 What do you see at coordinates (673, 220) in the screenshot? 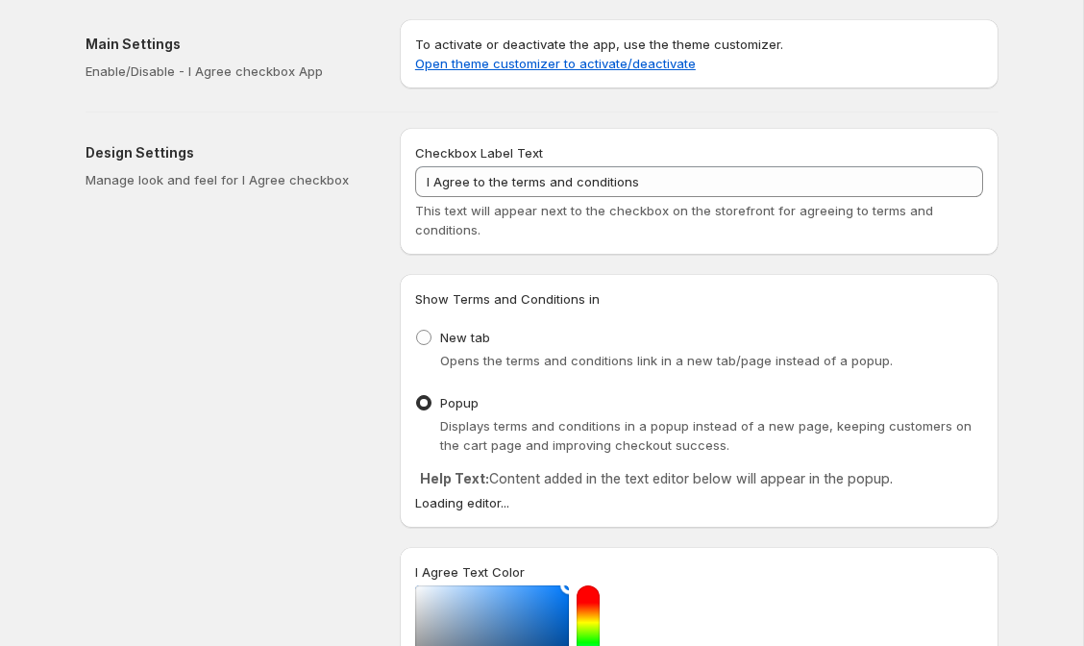
I see `span: This text will appear next to the checkbox on the storefront for agreeing to terms and conditions.` at bounding box center [673, 220].